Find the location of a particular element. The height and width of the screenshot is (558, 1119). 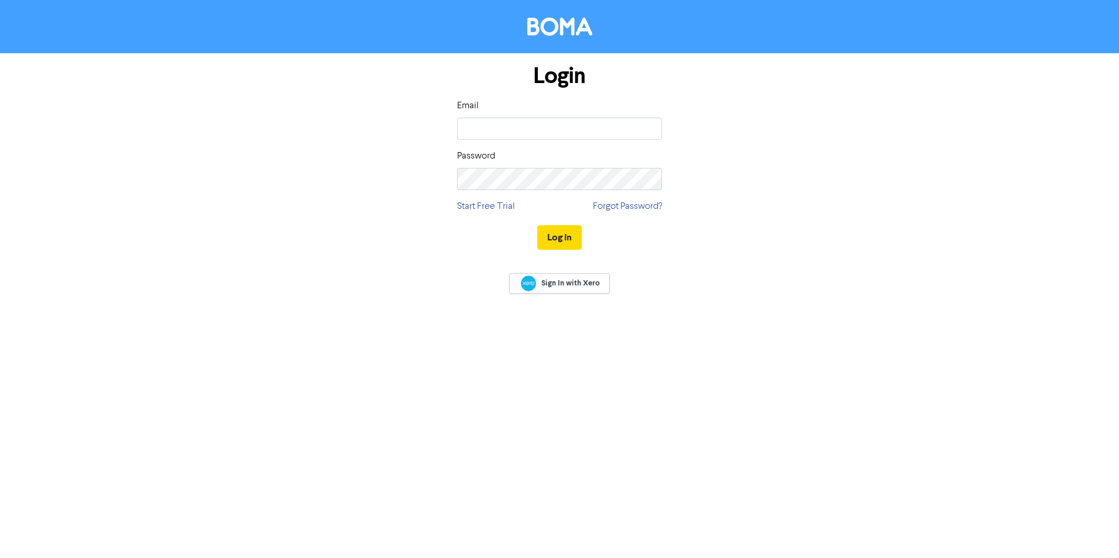

img: Xero logo is located at coordinates (529, 283).